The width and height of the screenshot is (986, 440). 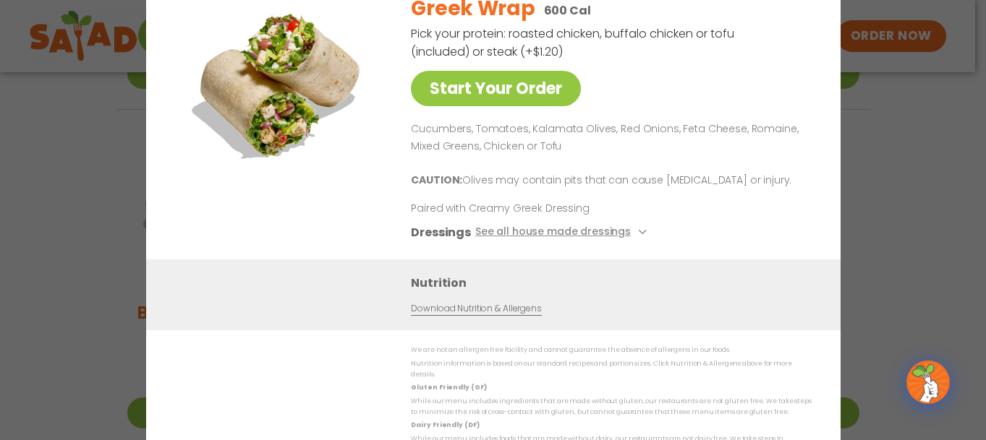 I want to click on strong: Dairy Friendly (DF), so click(x=445, y=425).